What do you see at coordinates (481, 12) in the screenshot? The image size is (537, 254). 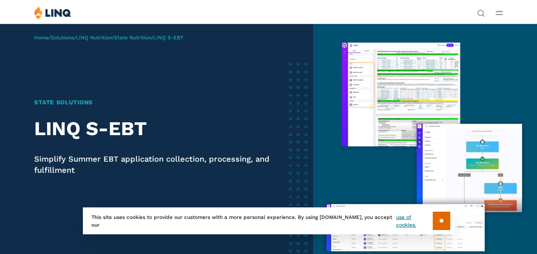 I see `button: Open Search Bar` at bounding box center [481, 12].